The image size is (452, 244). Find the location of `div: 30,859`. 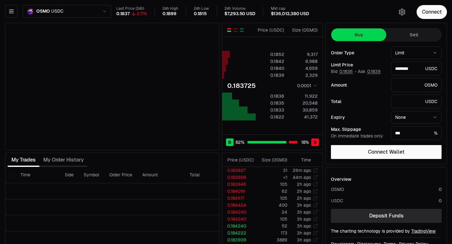

div: 30,859 is located at coordinates (303, 110).